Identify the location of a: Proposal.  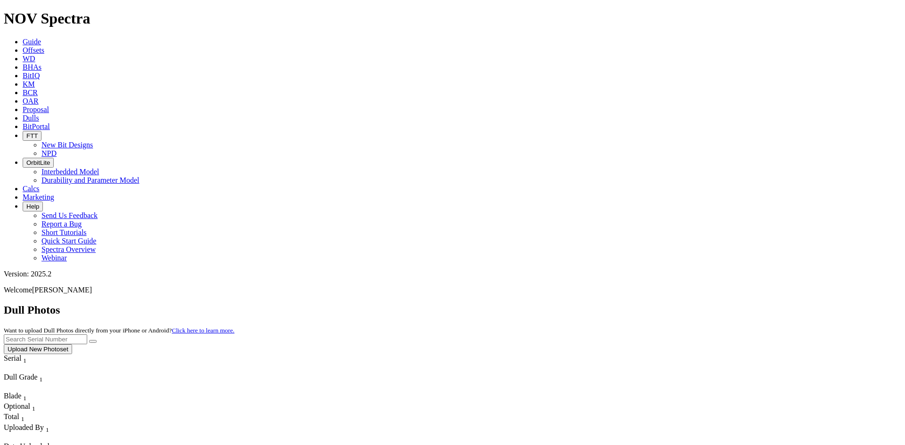
(36, 109).